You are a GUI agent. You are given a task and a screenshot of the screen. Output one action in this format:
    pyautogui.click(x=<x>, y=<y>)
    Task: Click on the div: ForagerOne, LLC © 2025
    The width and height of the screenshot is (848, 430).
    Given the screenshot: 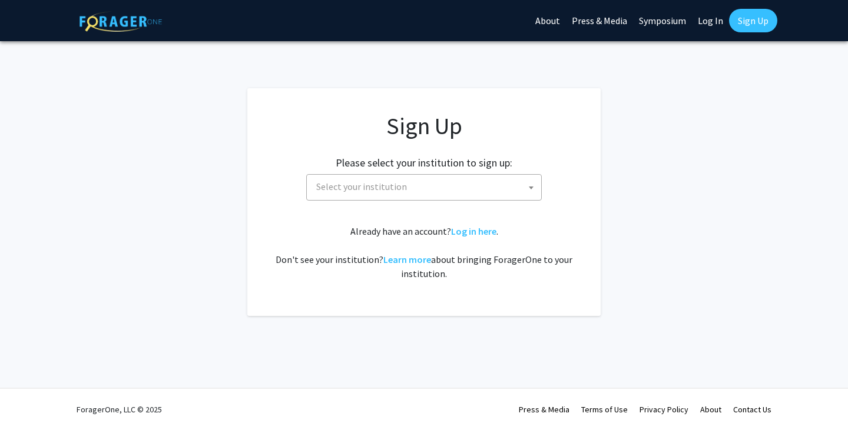 What is the action you would take?
    pyautogui.click(x=119, y=410)
    